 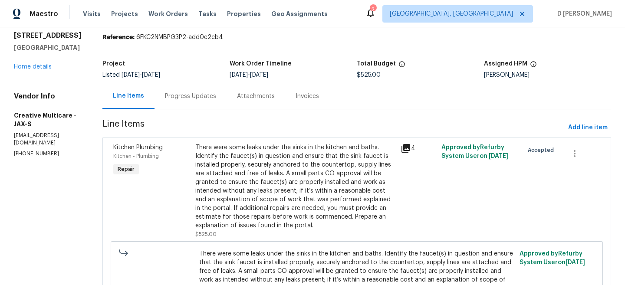 What do you see at coordinates (506, 64) in the screenshot?
I see `h5: Assigned HPM` at bounding box center [506, 64].